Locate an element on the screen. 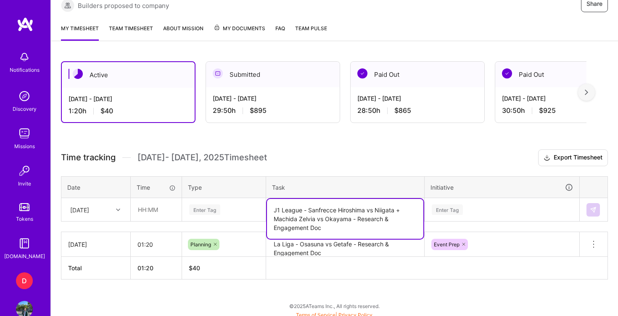 This screenshot has width=618, height=316. a: Team timesheet is located at coordinates (131, 32).